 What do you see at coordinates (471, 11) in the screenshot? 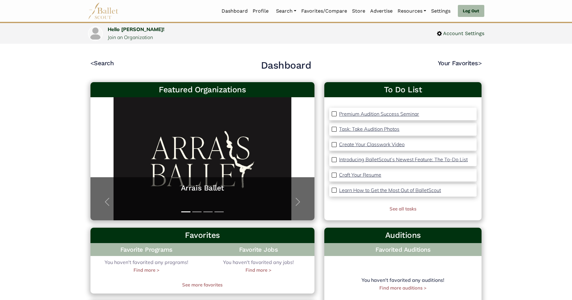
I see `a: Log Out` at bounding box center [471, 11].